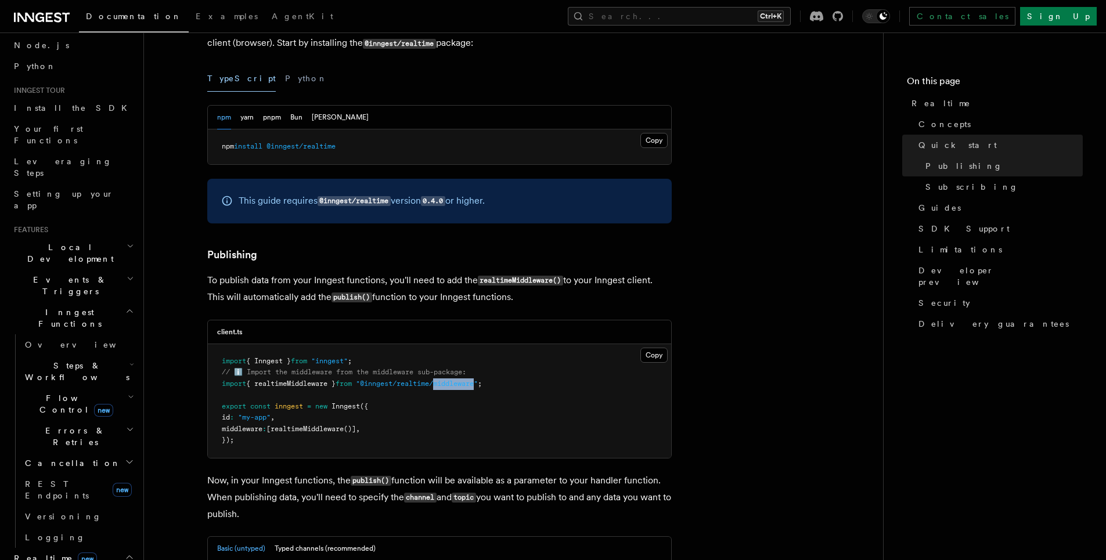 The width and height of the screenshot is (1106, 560). What do you see at coordinates (268, 361) in the screenshot?
I see `span: { Inngest }` at bounding box center [268, 361].